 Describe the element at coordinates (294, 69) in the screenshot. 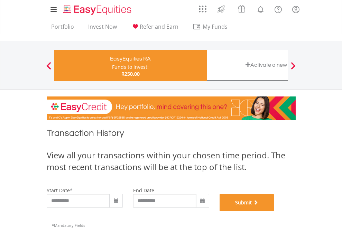

I see `button: Next` at that location.